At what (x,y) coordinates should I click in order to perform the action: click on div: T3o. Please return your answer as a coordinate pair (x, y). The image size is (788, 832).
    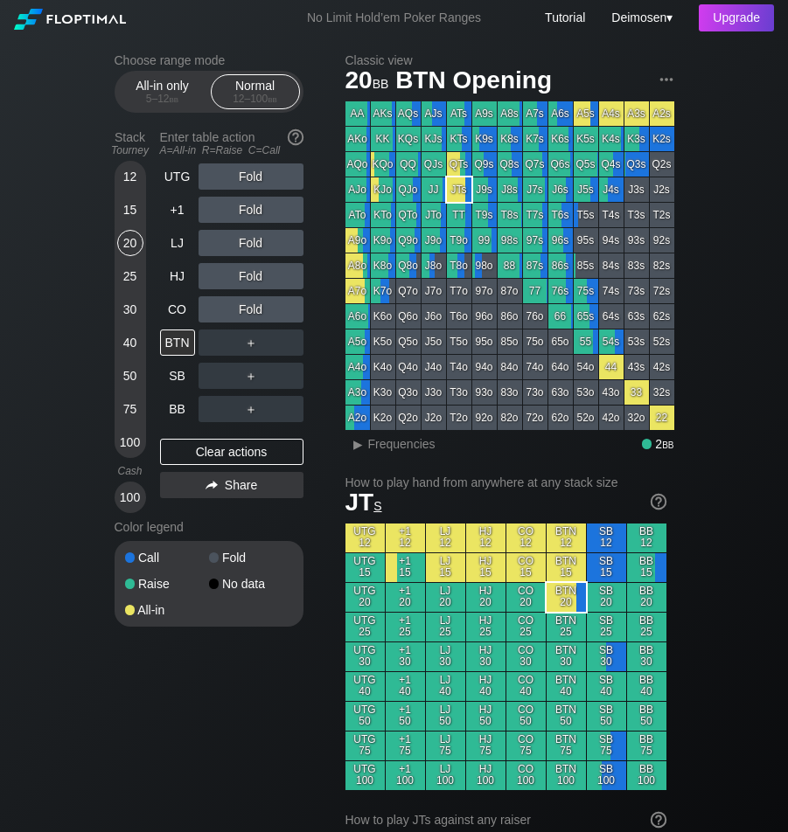
    Looking at the image, I should click on (459, 393).